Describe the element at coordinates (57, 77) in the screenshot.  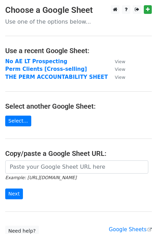
I see `a: THE PERM ACCOUNTABILITY SHEET` at that location.